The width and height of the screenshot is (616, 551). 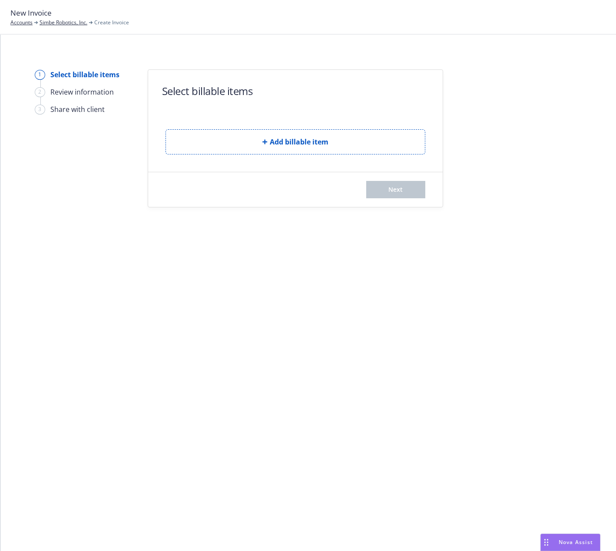 What do you see at coordinates (546, 543) in the screenshot?
I see `div: Drag to move` at bounding box center [546, 543].